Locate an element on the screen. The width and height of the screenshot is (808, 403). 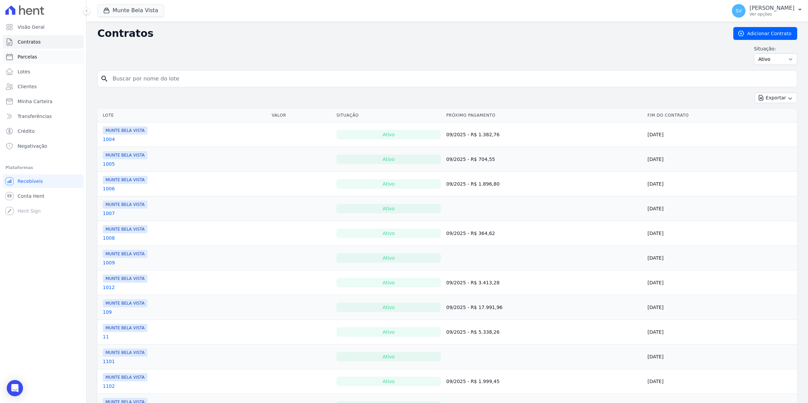
a: 09/2025 - R$ 17.991,96 is located at coordinates (474, 307).